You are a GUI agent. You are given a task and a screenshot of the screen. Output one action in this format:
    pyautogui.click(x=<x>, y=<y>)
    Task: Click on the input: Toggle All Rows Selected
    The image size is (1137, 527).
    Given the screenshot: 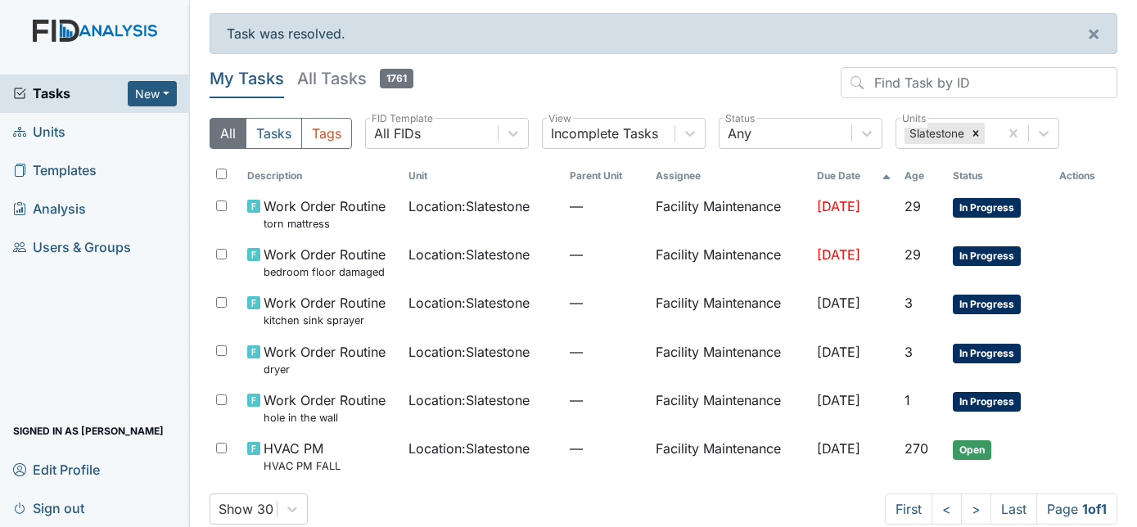 What is the action you would take?
    pyautogui.click(x=221, y=174)
    